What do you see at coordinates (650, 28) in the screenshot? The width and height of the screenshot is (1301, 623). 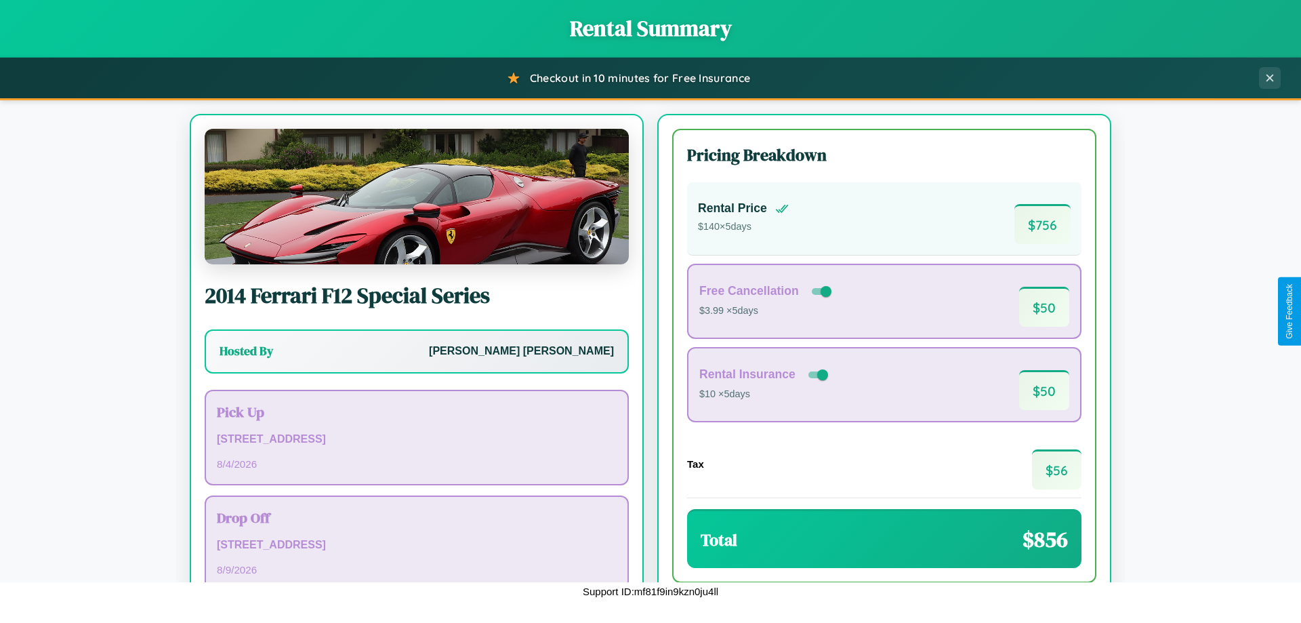 I see `h1: Rental Summary` at bounding box center [650, 28].